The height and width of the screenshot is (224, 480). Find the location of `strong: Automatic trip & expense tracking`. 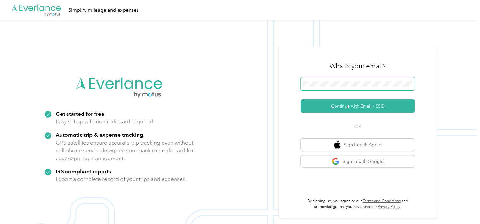

strong: Automatic trip & expense tracking is located at coordinates (99, 135).